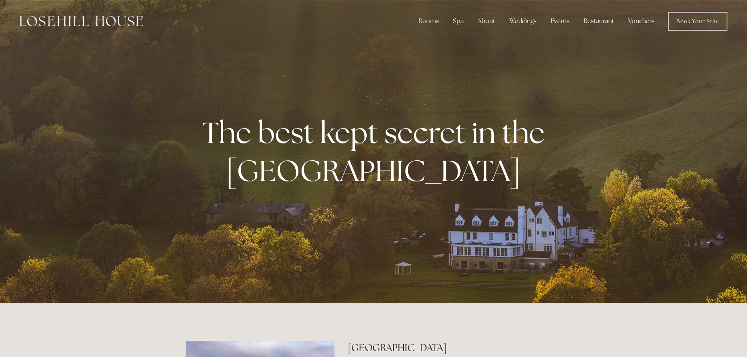 Image resolution: width=747 pixels, height=357 pixels. I want to click on div: Spa, so click(458, 21).